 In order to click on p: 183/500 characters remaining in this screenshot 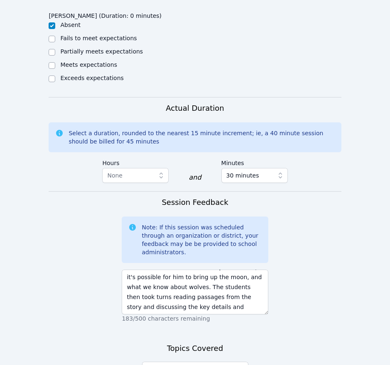, I will do `click(195, 319)`.